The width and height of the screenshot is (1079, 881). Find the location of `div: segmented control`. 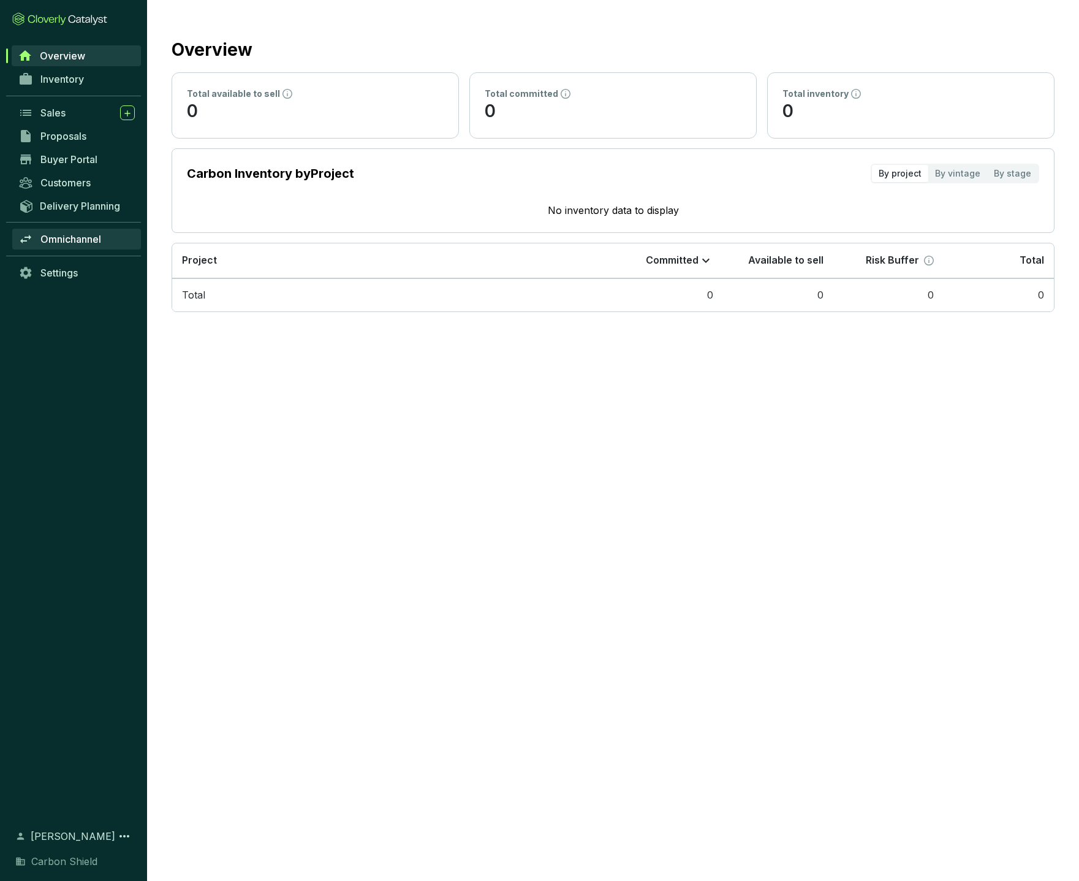

div: segmented control is located at coordinates (955, 173).